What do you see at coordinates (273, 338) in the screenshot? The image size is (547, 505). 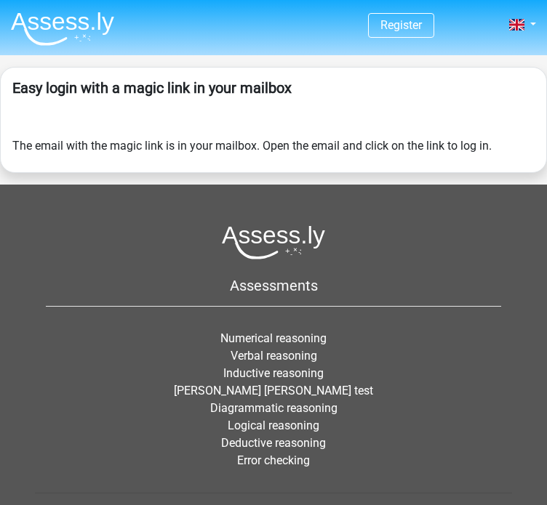 I see `a: Numerical reasoning` at bounding box center [273, 338].